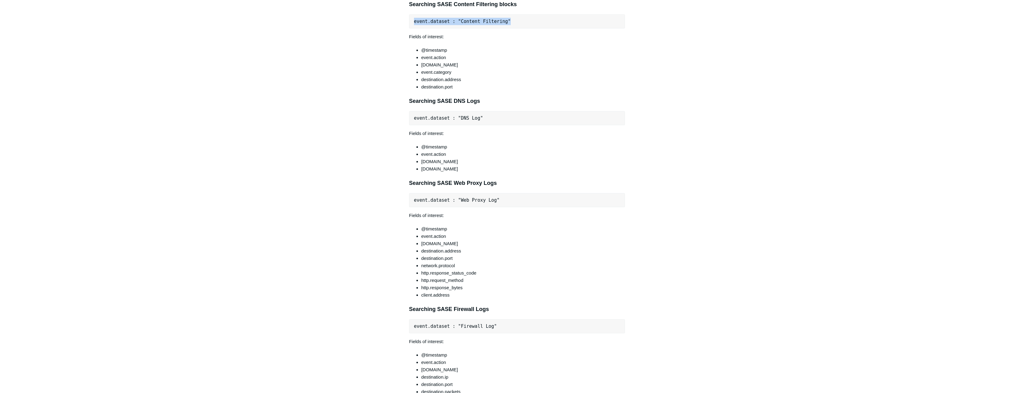  Describe the element at coordinates (517, 101) in the screenshot. I see `h3: Searching SASE DNS Logs` at that location.